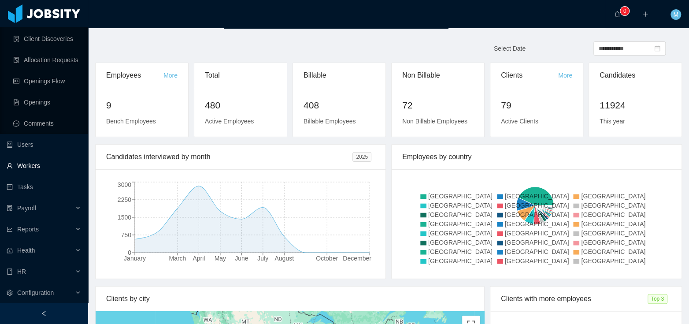 The image size is (689, 324). What do you see at coordinates (339, 75) in the screenshot?
I see `div: Billable` at bounding box center [339, 75].